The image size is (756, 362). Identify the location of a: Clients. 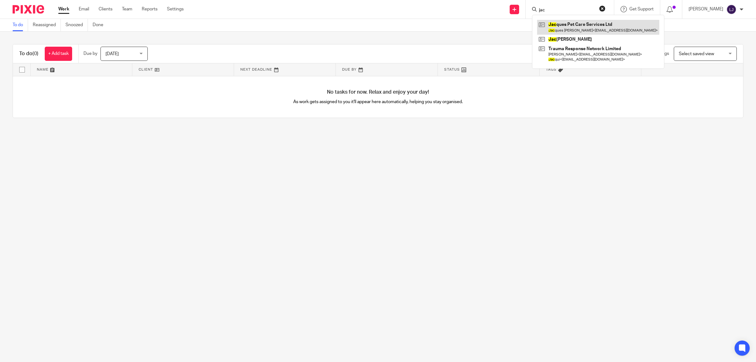
(106, 9).